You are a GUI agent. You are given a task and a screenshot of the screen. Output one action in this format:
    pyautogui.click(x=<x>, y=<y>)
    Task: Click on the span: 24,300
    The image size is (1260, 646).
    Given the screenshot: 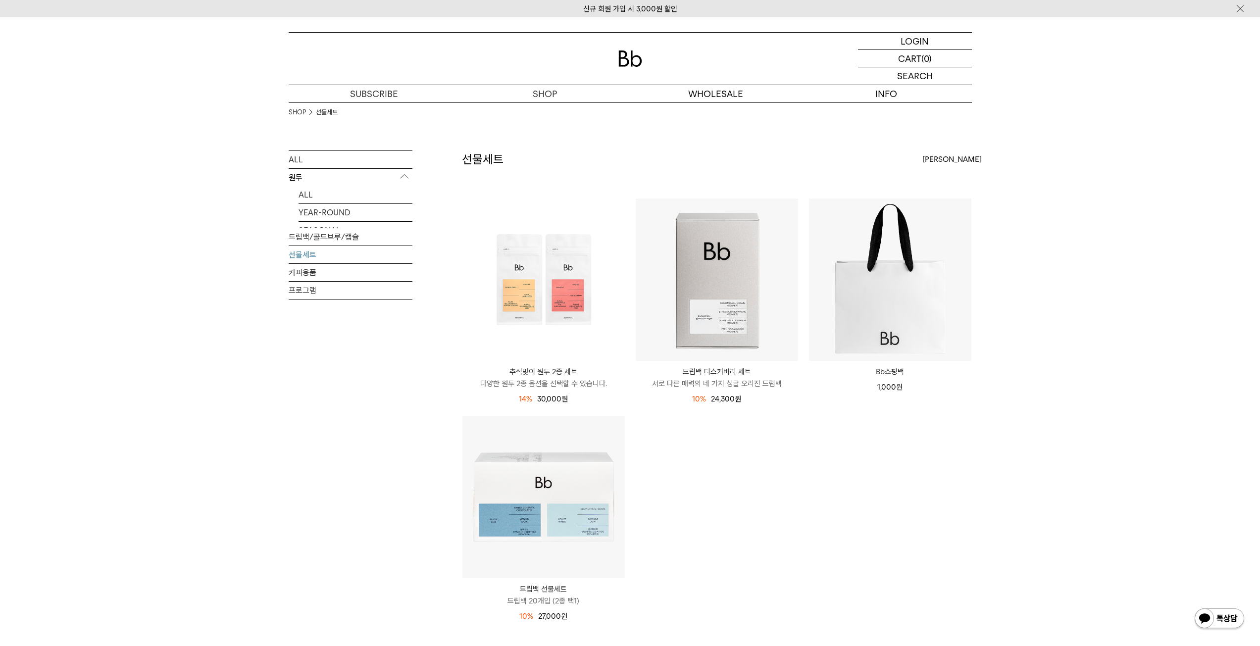 What is the action you would take?
    pyautogui.click(x=726, y=399)
    